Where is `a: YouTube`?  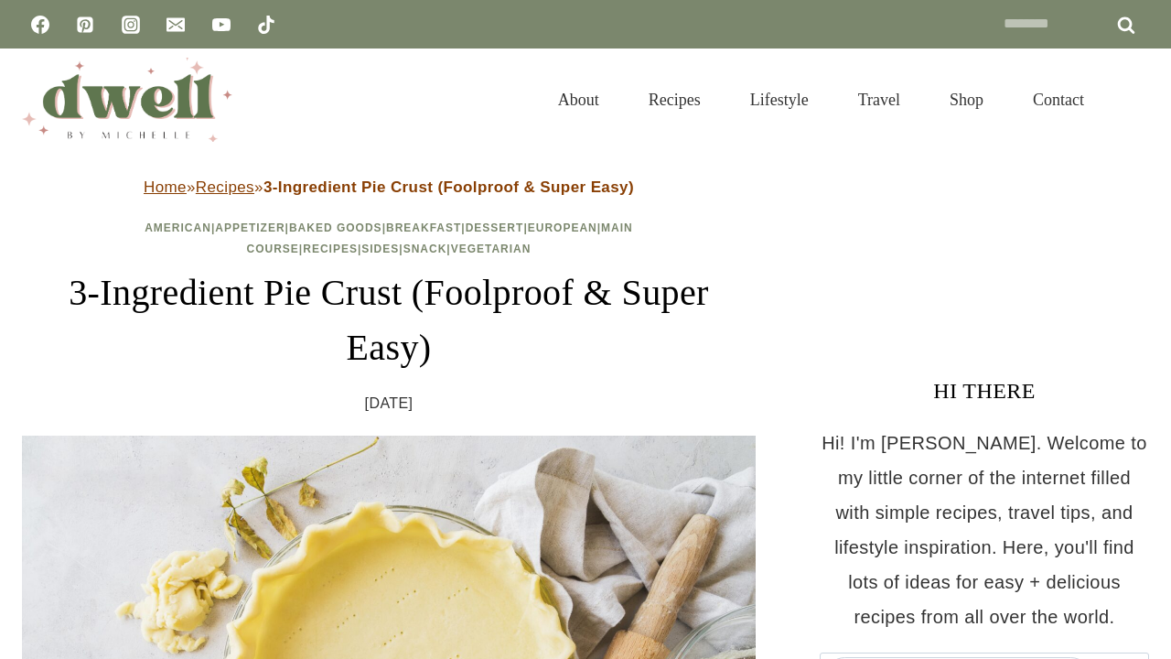 a: YouTube is located at coordinates (221, 25).